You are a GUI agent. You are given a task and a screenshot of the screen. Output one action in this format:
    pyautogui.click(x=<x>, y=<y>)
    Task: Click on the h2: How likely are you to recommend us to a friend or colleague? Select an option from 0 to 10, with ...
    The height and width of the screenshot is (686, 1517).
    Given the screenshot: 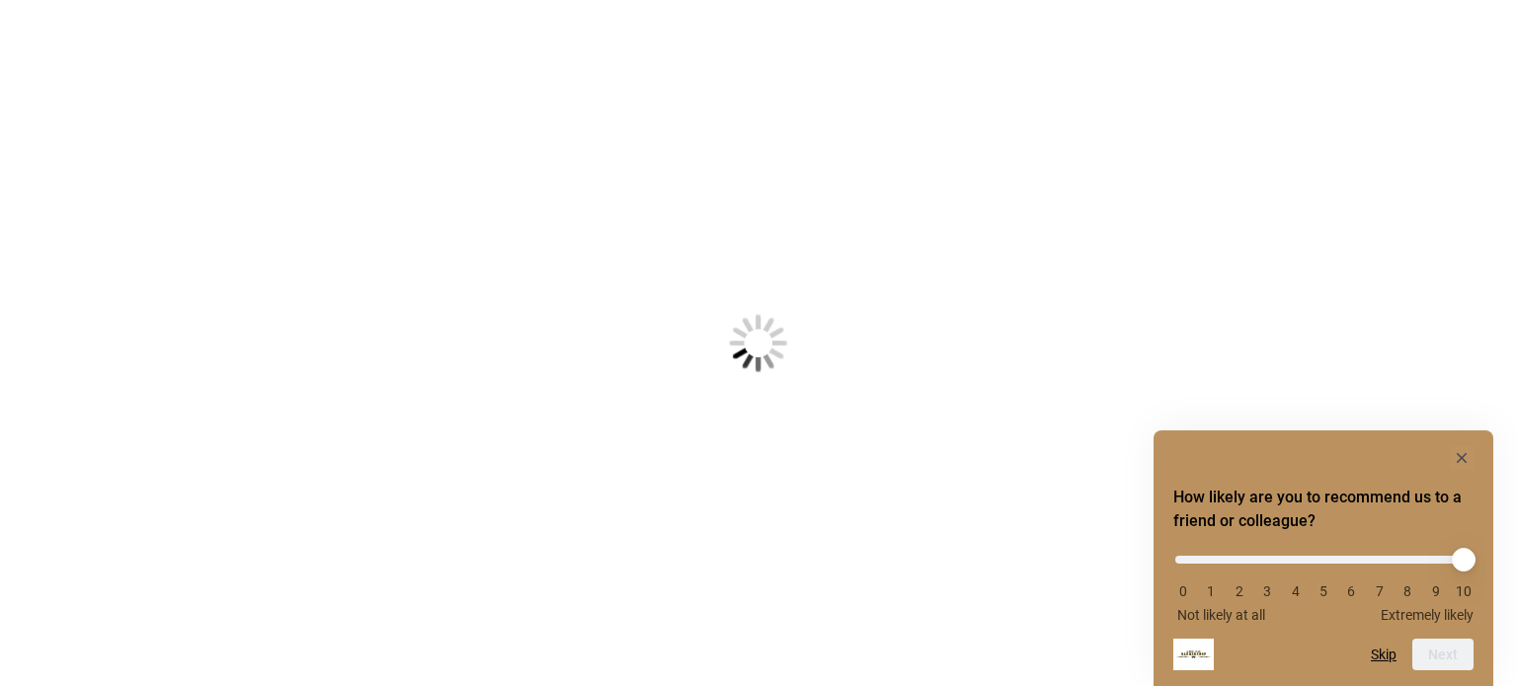 What is the action you would take?
    pyautogui.click(x=1323, y=509)
    